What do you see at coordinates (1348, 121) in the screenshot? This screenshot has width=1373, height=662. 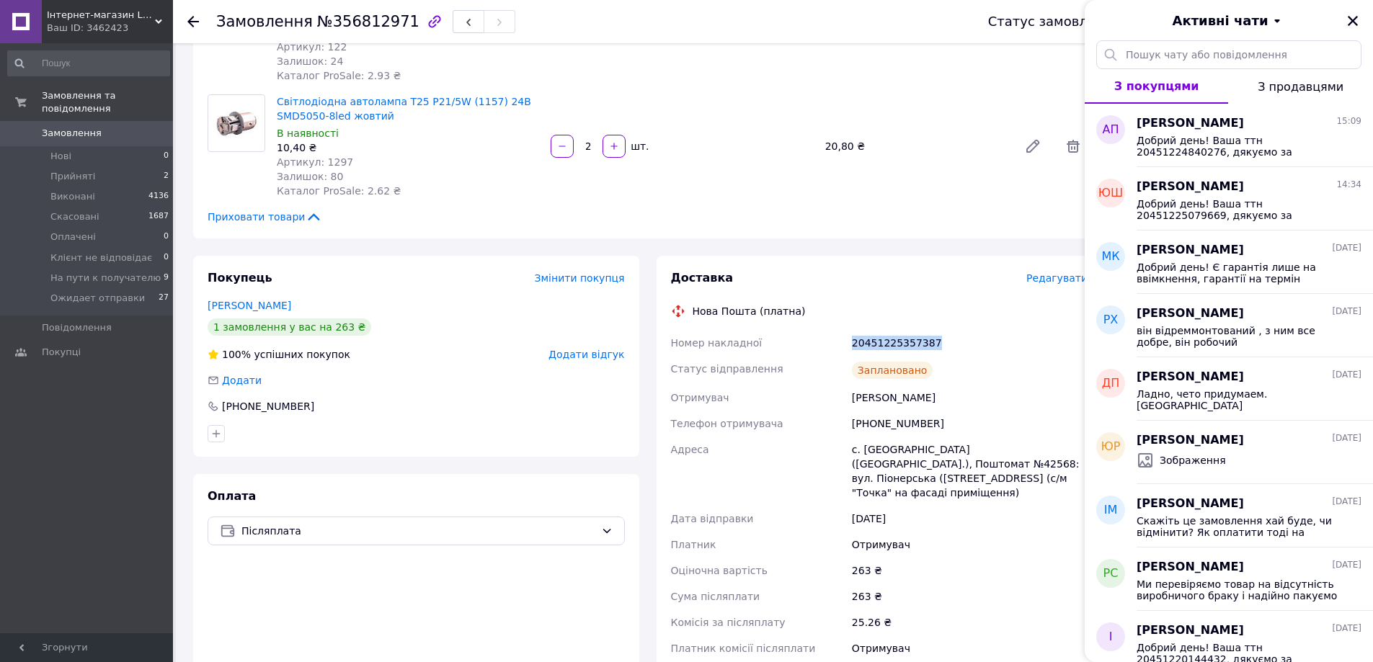 I see `span: 15:09` at bounding box center [1348, 121].